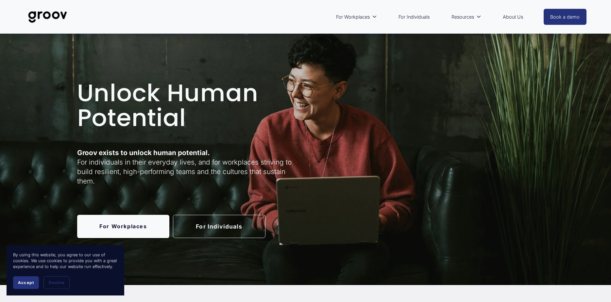  Describe the element at coordinates (513, 17) in the screenshot. I see `a: About Us` at that location.